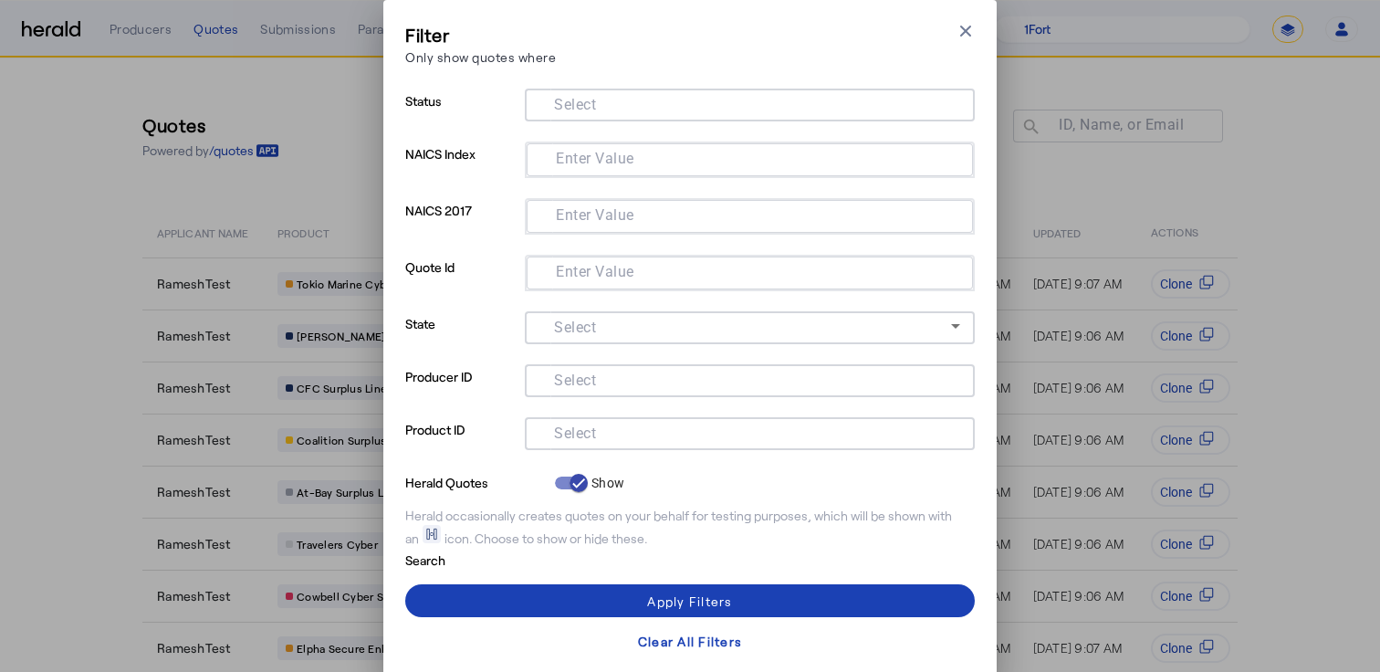 This screenshot has width=1380, height=672. I want to click on p: NAICS Index, so click(461, 170).